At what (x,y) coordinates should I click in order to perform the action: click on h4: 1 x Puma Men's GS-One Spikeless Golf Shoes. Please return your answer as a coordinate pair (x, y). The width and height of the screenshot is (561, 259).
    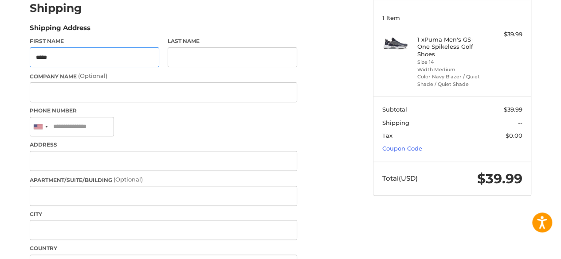
    Looking at the image, I should click on (451, 47).